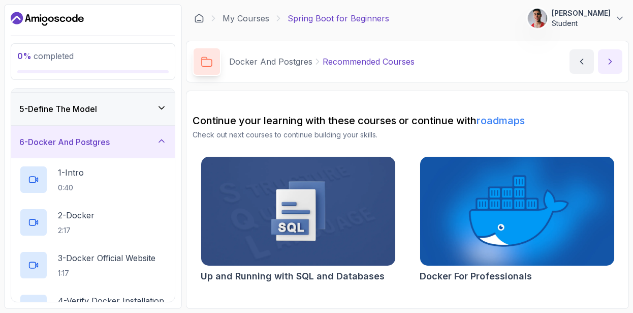 The image size is (633, 313). What do you see at coordinates (501, 120) in the screenshot?
I see `a: roadmaps` at bounding box center [501, 120].